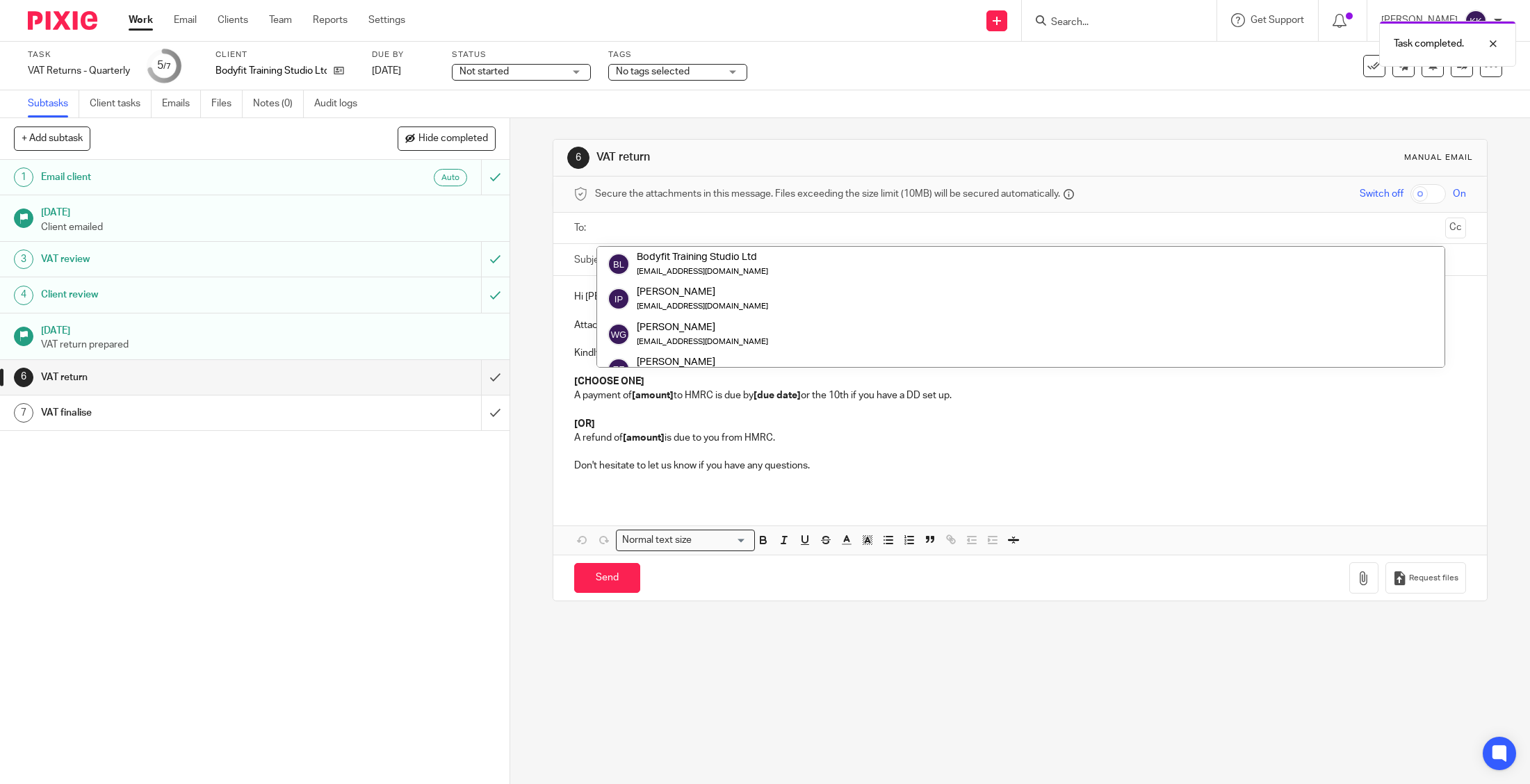 This screenshot has height=784, width=1530. I want to click on a: Settings, so click(386, 20).